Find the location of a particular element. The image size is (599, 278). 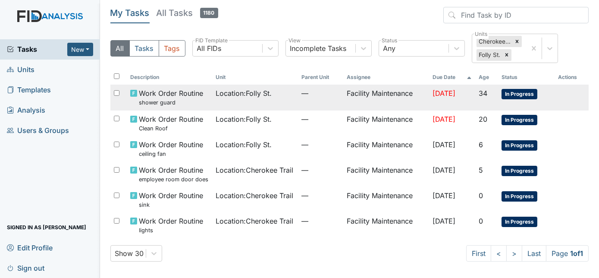

h5: My Tasks is located at coordinates (130, 13).